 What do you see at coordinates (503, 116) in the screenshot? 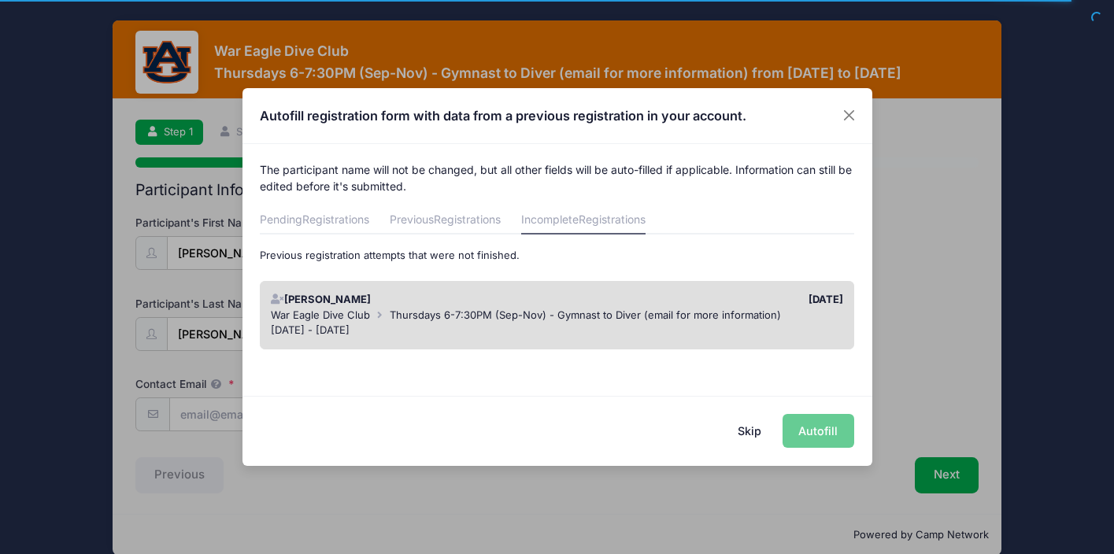
I see `h4: Autofill registration form with data from a previous registration in your account.` at bounding box center [503, 116].